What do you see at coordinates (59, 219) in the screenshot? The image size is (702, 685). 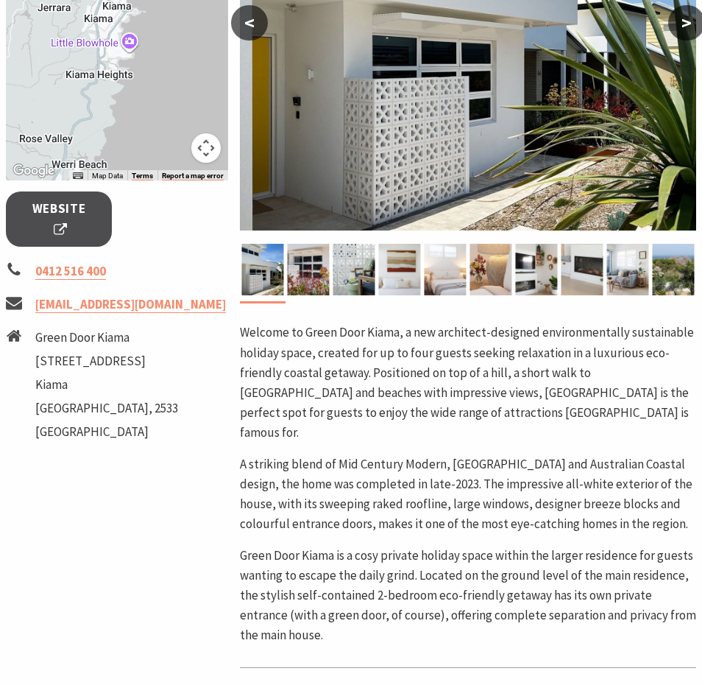 I see `span: Website` at bounding box center [59, 219].